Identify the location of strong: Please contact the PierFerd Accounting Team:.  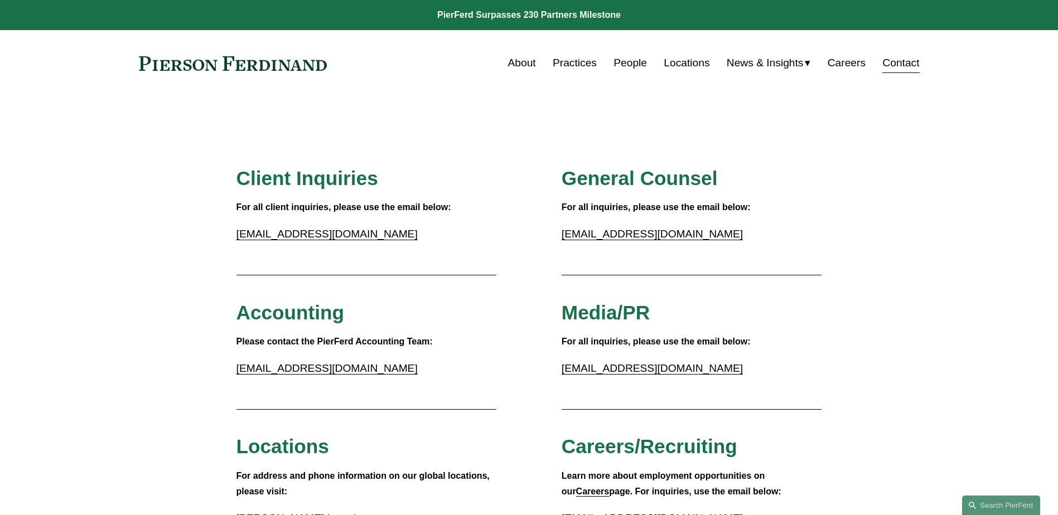
(335, 341).